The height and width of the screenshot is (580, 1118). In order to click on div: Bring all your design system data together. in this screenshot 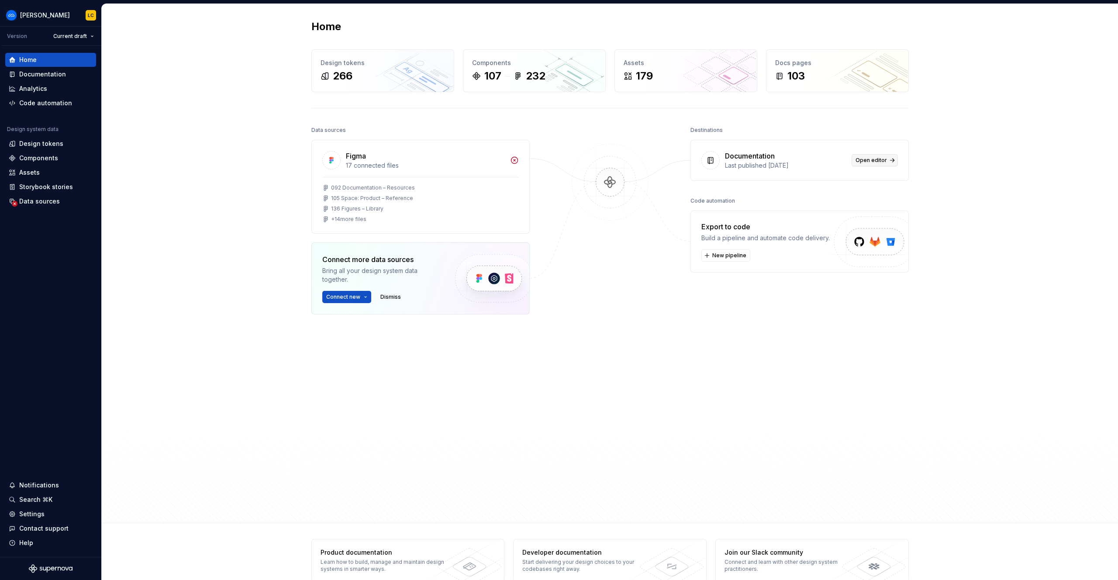, I will do `click(381, 275)`.